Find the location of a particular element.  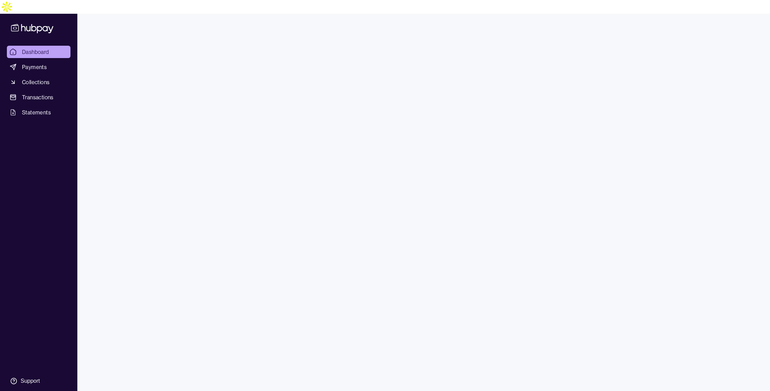

span: Statements is located at coordinates (36, 112).